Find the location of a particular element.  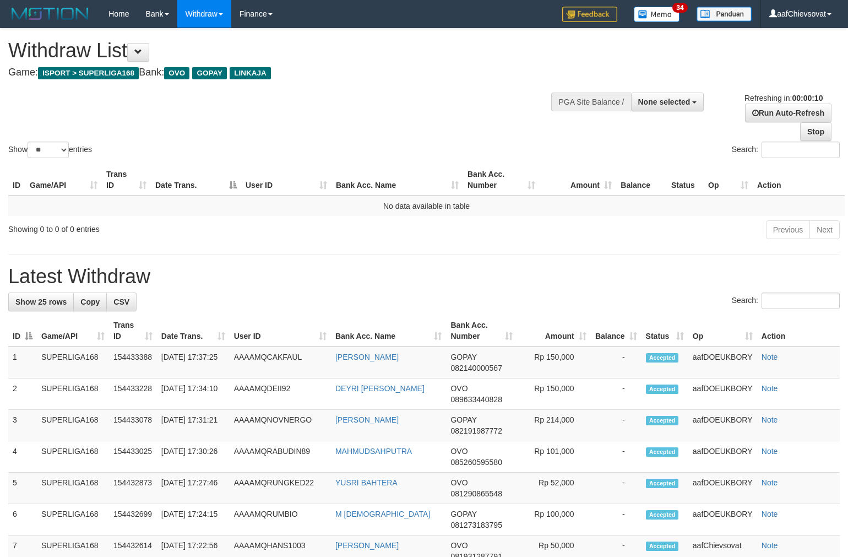

span: Refreshing in: is located at coordinates (784, 98).